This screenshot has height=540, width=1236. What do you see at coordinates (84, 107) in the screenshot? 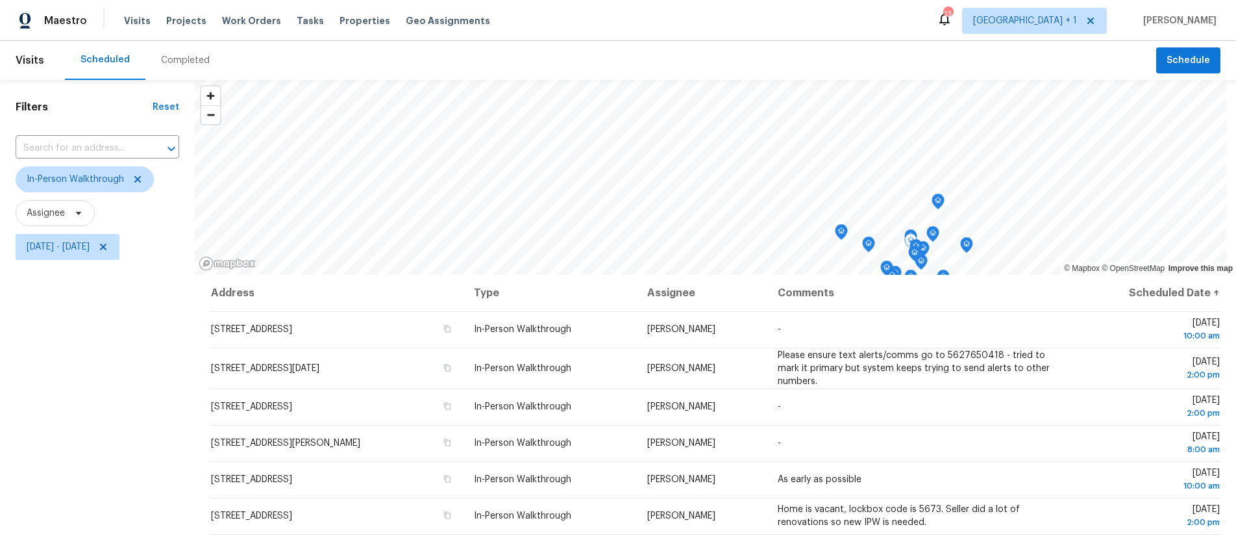
I see `h1: Filters` at bounding box center [84, 107].